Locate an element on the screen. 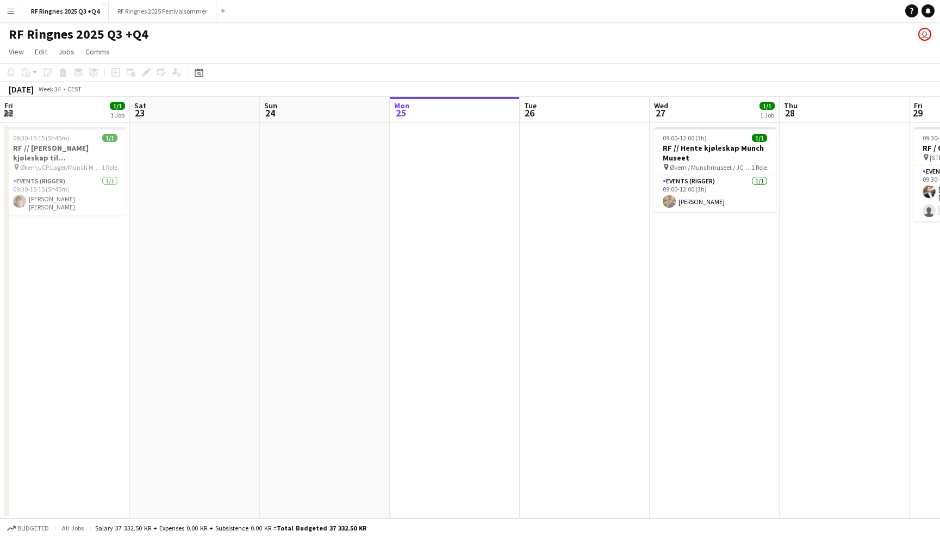 This screenshot has height=537, width=940. span: 22 is located at coordinates (8, 113).